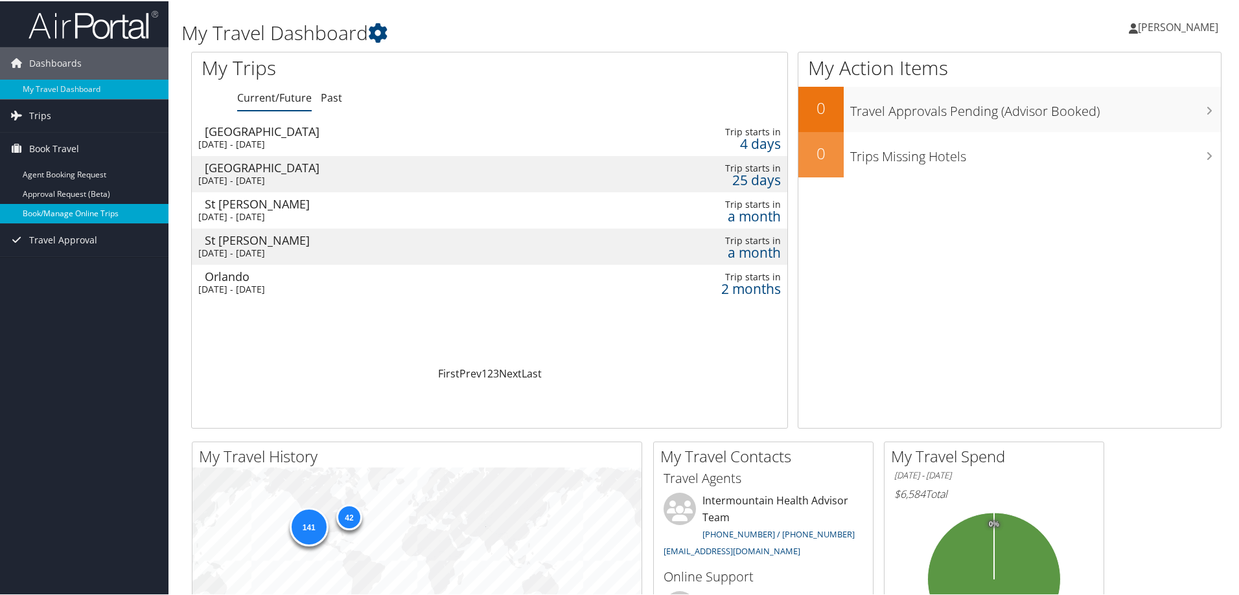 The width and height of the screenshot is (1239, 595). What do you see at coordinates (997, 455) in the screenshot?
I see `h2: My Travel Spend` at bounding box center [997, 455].